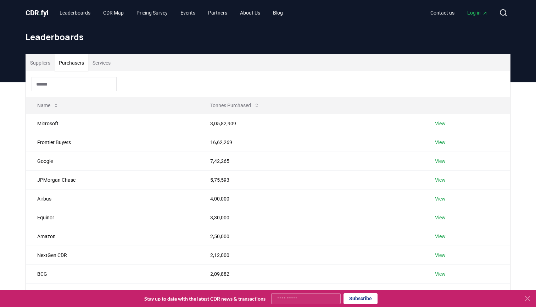  I want to click on button: Services, so click(101, 63).